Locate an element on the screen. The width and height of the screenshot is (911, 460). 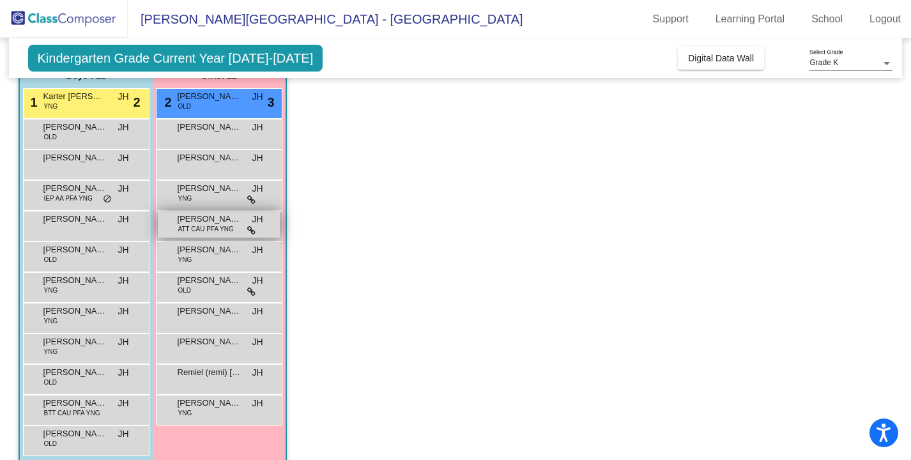
a: School is located at coordinates (826, 19).